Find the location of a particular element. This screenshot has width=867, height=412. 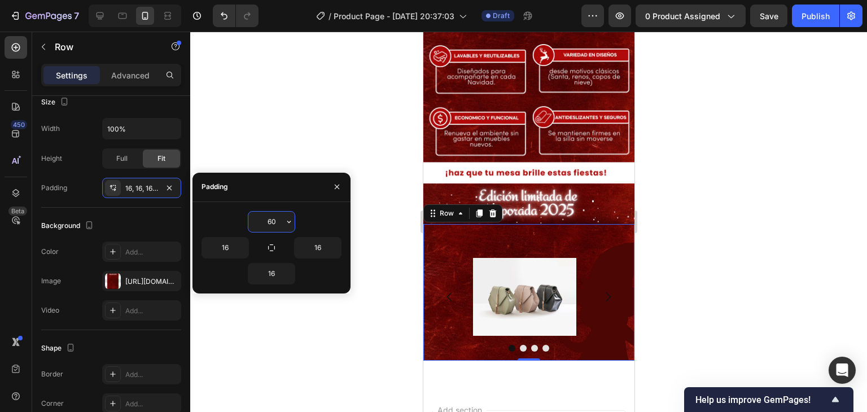

p: Row is located at coordinates (103, 47).